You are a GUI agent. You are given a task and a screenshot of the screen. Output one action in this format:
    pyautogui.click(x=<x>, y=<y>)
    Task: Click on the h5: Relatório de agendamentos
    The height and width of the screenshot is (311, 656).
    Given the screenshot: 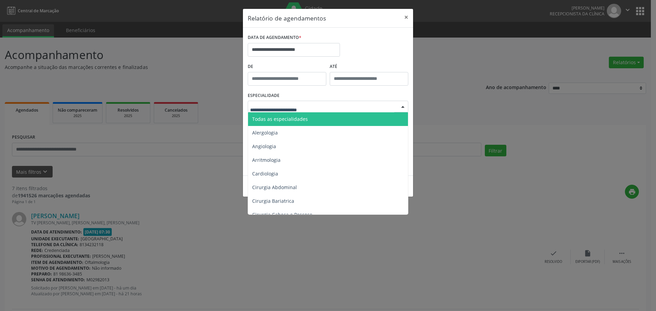 What is the action you would take?
    pyautogui.click(x=287, y=18)
    